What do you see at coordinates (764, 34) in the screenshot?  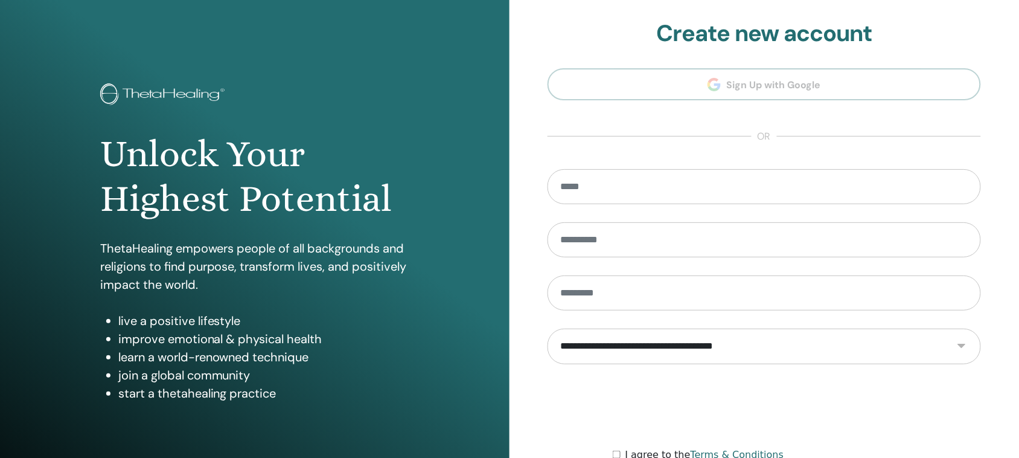 I see `h2: Create new account` at bounding box center [764, 34].